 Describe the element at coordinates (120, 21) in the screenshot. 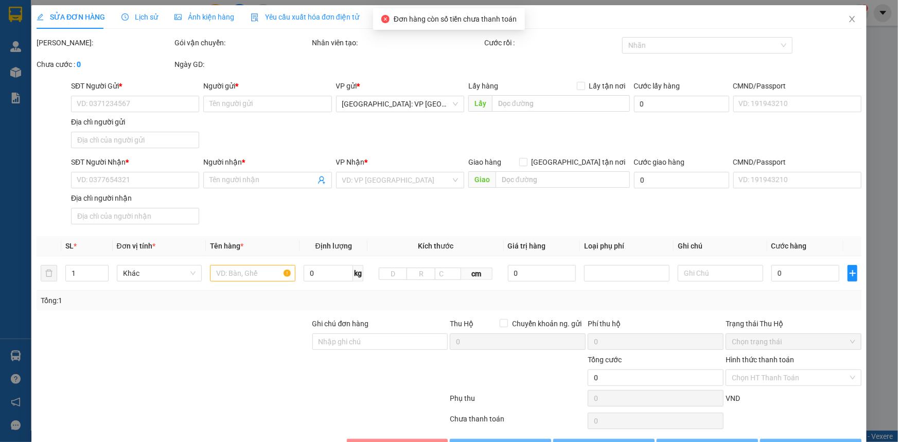

I see `strong: BIÊN NHẬN VẬN CHUYỂN BẢO AN EXPRESS` at that location.